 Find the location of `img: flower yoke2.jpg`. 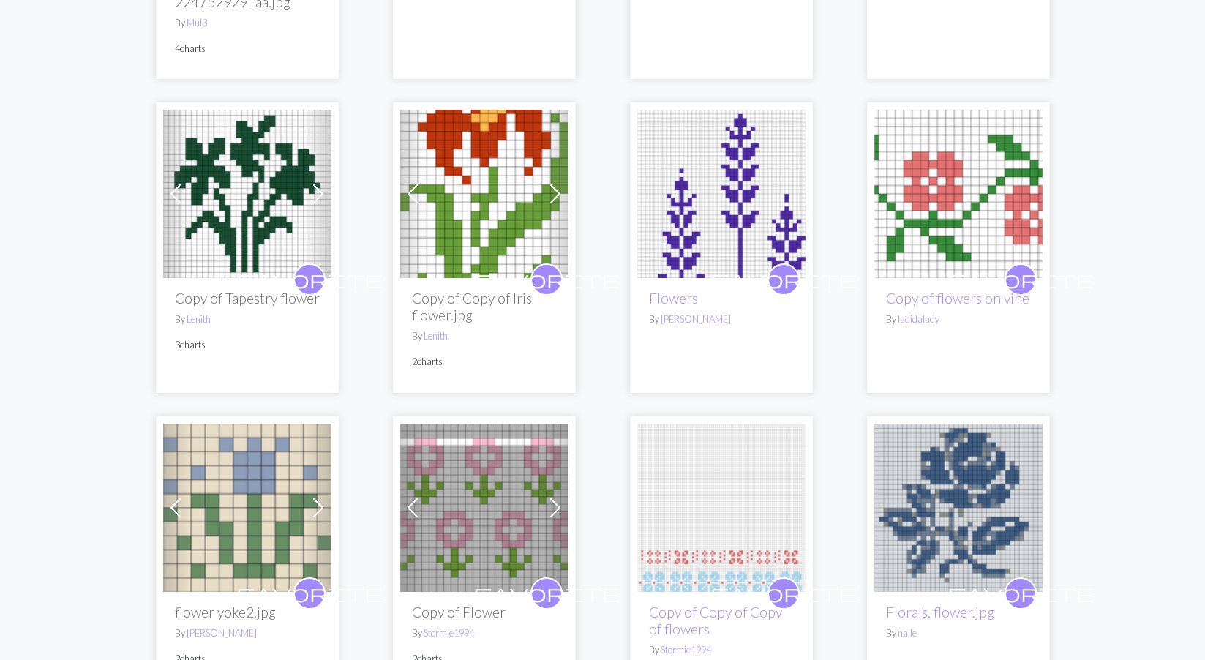

img: flower yoke2.jpg is located at coordinates (247, 508).